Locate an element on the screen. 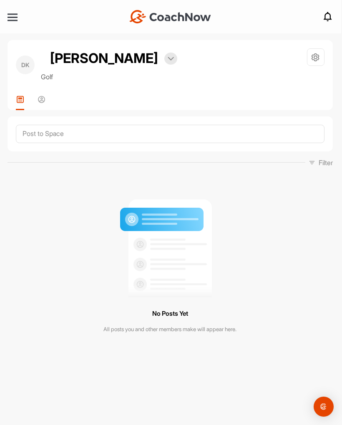 The image size is (342, 425). div: DK is located at coordinates (25, 65).